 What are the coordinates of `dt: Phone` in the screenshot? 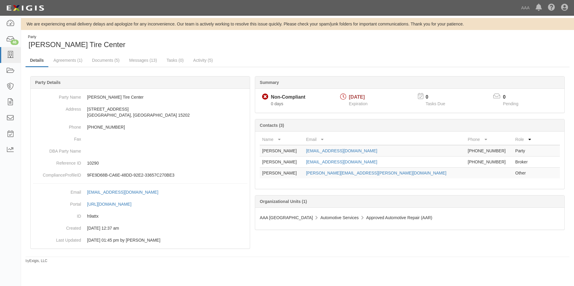 It's located at (57, 126).